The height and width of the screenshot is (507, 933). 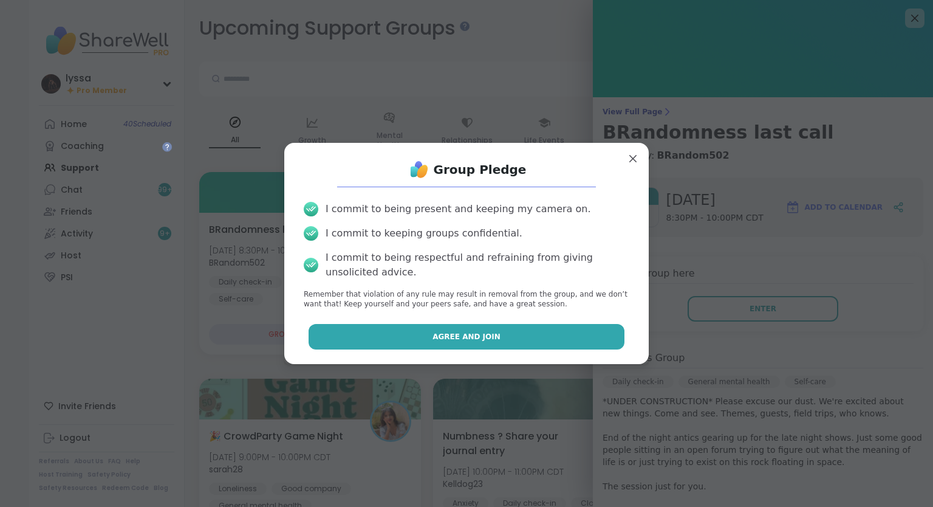 What do you see at coordinates (477, 265) in the screenshot?
I see `div: I commit to being respectful and refraining from giving unsolicited advice.` at bounding box center [477, 265].